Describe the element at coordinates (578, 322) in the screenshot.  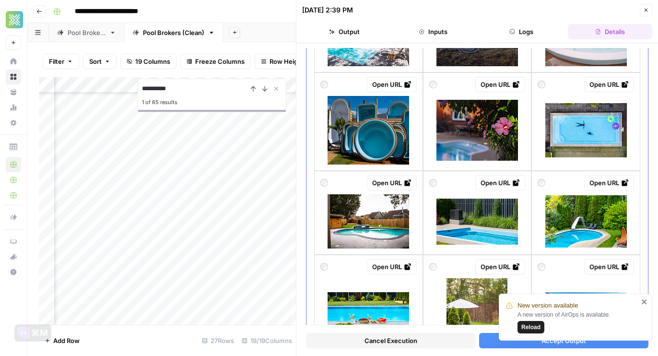
I see `div: A new version of AirOps is available.` at that location.